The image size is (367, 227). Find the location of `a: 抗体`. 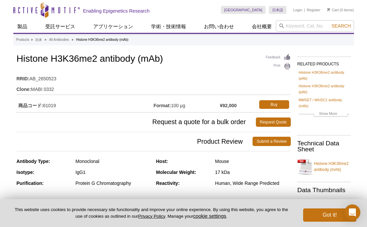

a: 抗体 is located at coordinates (39, 40).